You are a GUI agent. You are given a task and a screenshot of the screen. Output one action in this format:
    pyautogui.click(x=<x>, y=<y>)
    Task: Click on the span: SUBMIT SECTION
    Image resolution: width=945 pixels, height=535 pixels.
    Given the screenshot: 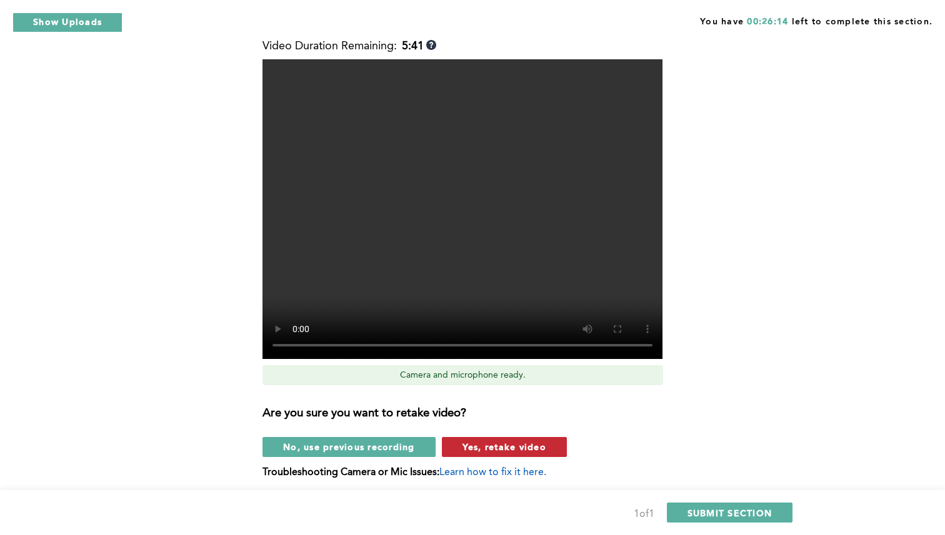 What is the action you would take?
    pyautogui.click(x=730, y=513)
    